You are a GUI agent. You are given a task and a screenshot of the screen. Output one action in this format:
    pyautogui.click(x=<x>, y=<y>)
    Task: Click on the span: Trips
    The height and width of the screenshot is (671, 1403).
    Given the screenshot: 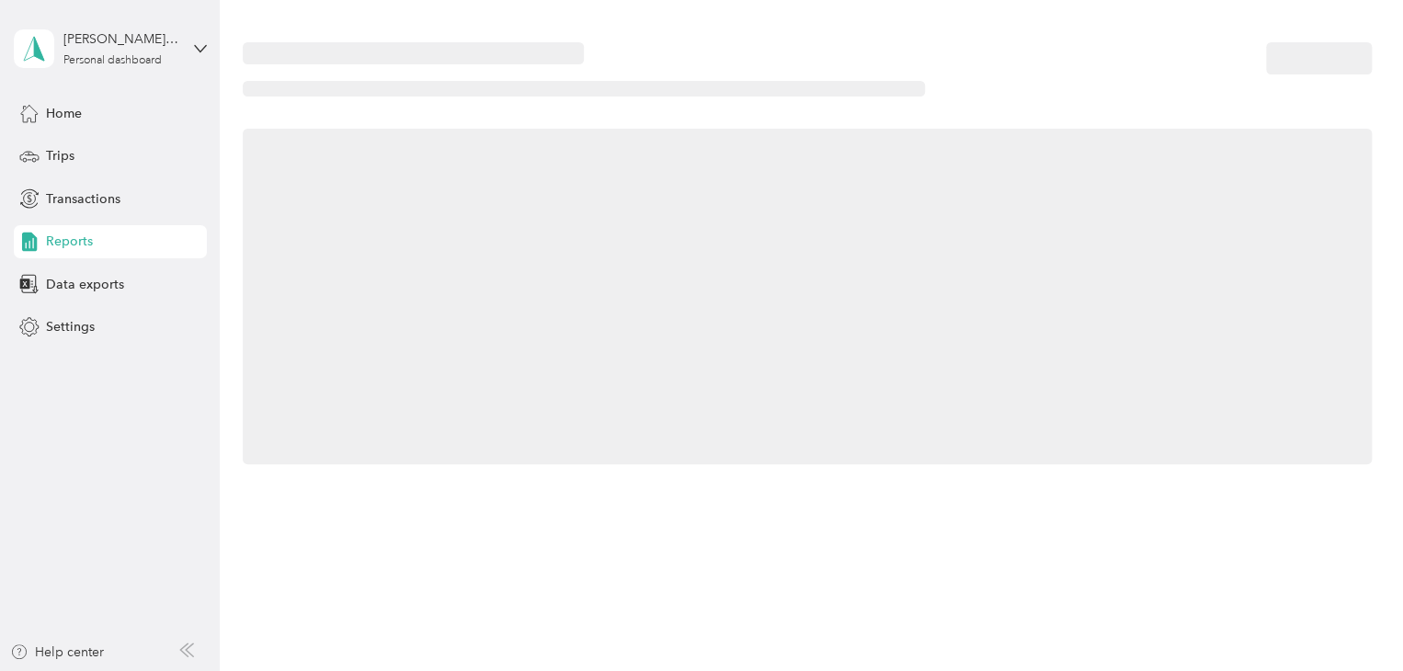 What is the action you would take?
    pyautogui.click(x=60, y=155)
    